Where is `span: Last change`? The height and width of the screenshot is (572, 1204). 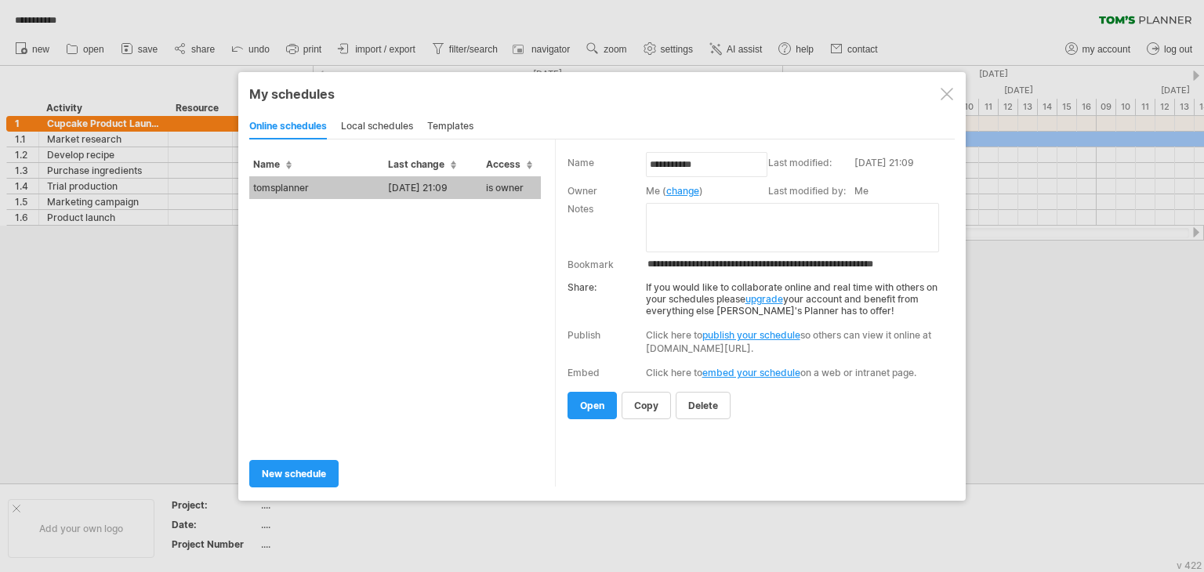 span: Last change is located at coordinates (422, 164).